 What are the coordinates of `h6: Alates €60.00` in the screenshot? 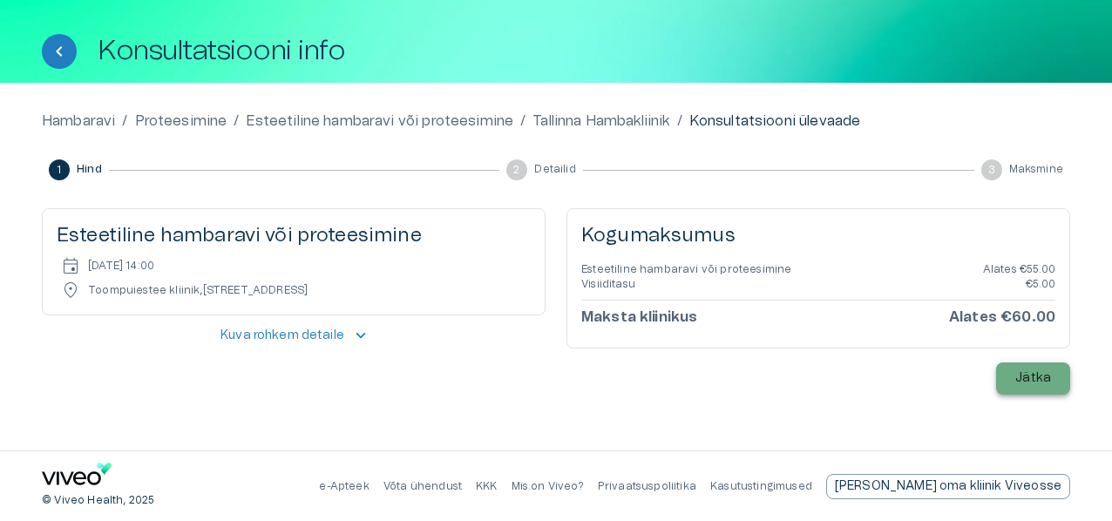 It's located at (1002, 317).